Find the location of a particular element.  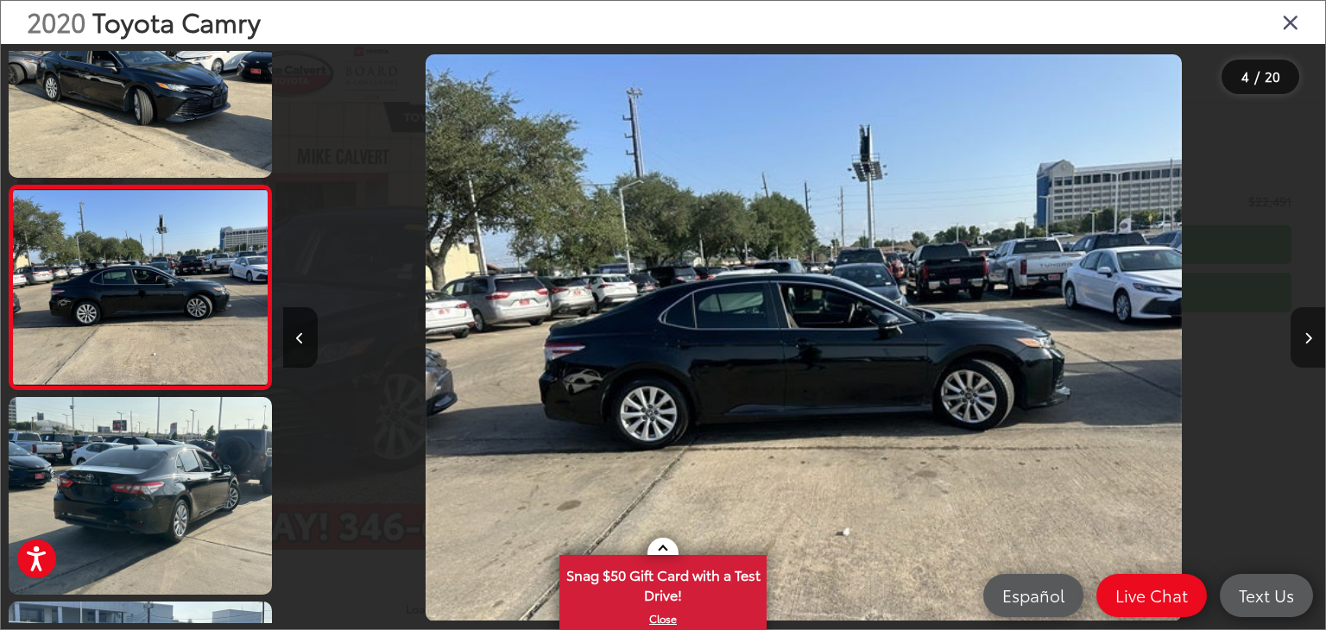

span: Español is located at coordinates (1033, 595).